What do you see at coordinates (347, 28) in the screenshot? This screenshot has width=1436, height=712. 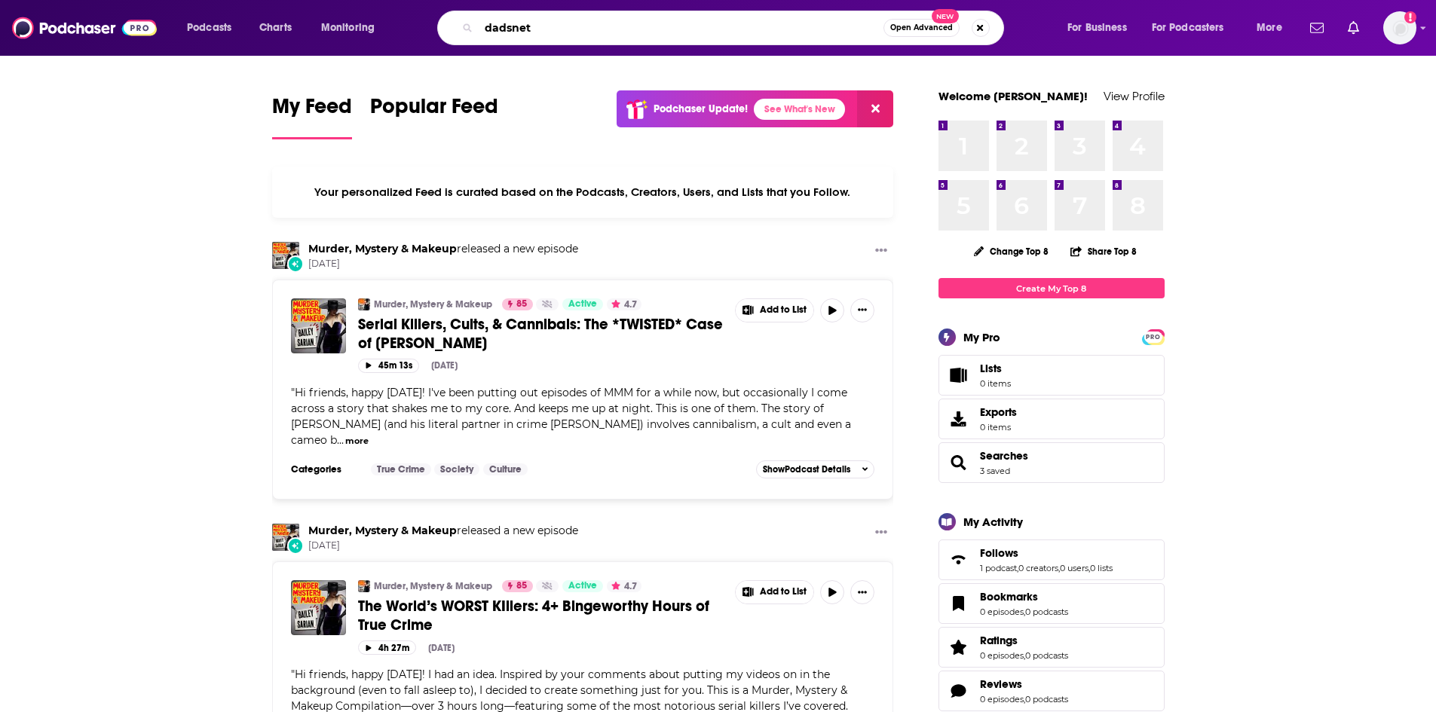 I see `span: Monitoring` at bounding box center [347, 28].